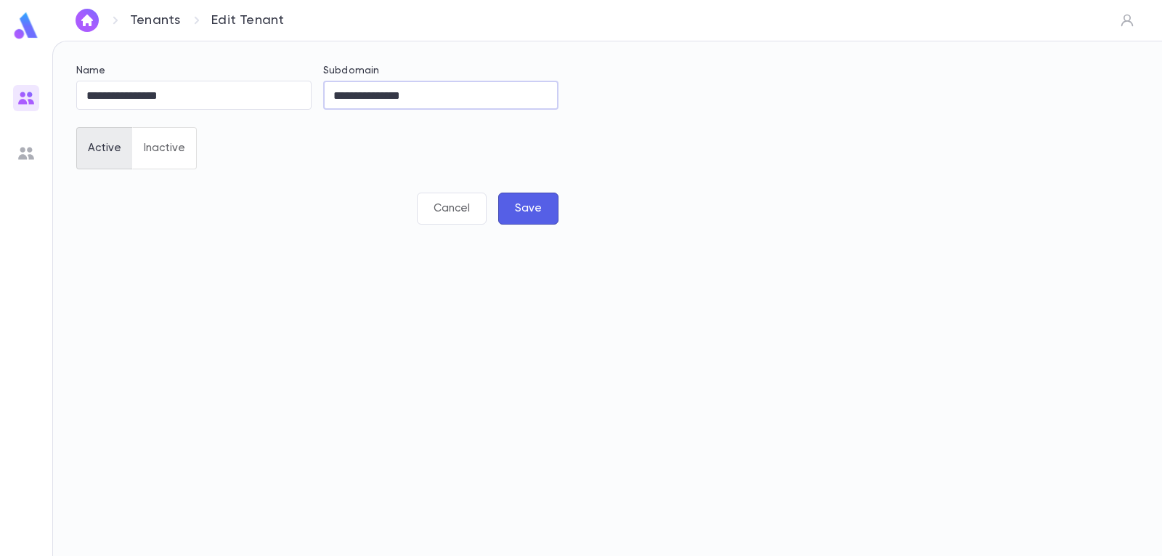 The image size is (1162, 556). Describe the element at coordinates (164, 148) in the screenshot. I see `button: Inactive` at that location.